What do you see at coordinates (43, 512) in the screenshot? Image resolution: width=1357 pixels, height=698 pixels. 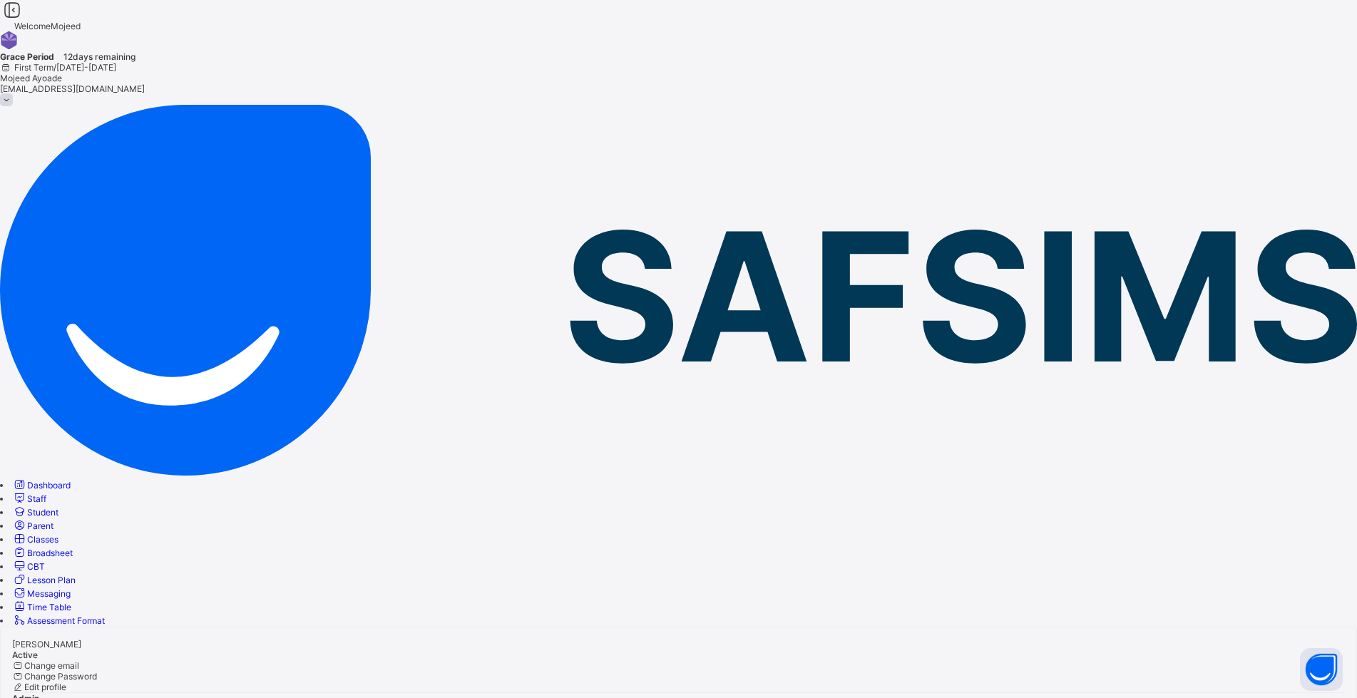 I see `span: Student` at bounding box center [43, 512].